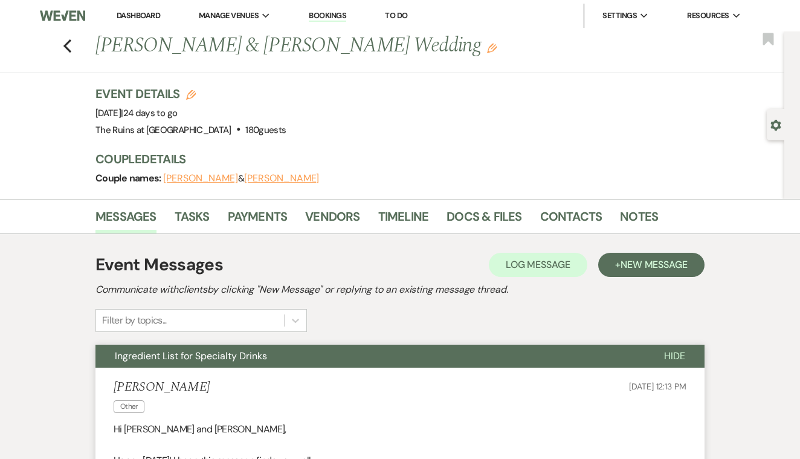  I want to click on button: Edit, so click(492, 48).